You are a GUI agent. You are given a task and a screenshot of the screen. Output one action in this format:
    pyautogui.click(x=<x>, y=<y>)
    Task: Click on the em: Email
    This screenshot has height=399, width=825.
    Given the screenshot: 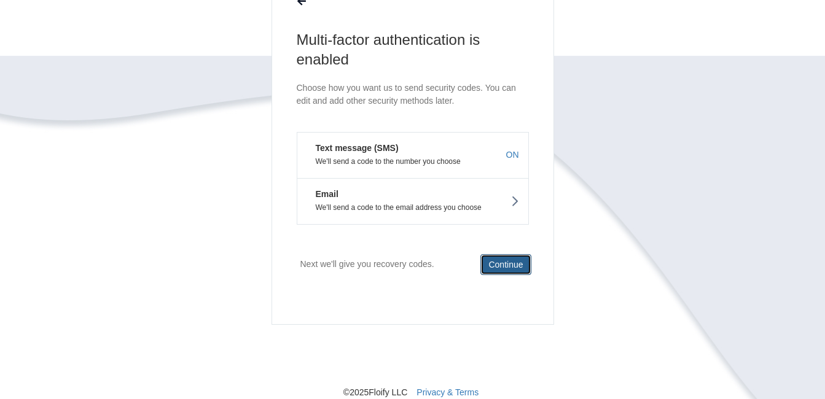 What is the action you would take?
    pyautogui.click(x=322, y=194)
    